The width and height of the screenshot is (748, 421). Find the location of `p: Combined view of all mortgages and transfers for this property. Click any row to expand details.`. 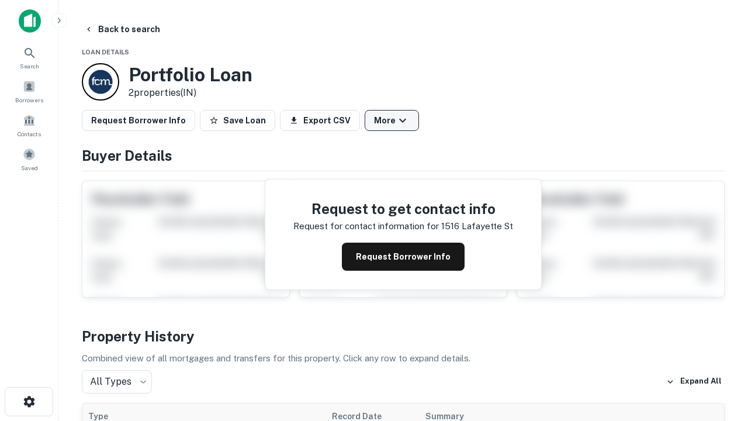

p: Combined view of all mortgages and transfers for this property. Click any row to expand details. is located at coordinates (403, 358).